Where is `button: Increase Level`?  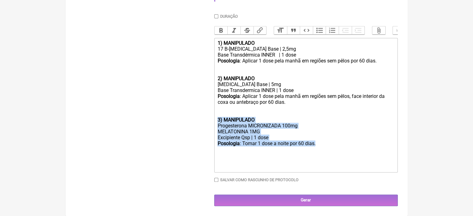
button: Increase Level is located at coordinates (358, 30).